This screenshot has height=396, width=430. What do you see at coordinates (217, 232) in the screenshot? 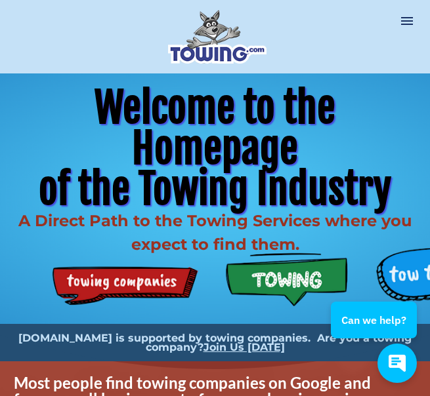
I see `span: A Direct Path to the Towing Services where you expect to find them.` at bounding box center [217, 232].